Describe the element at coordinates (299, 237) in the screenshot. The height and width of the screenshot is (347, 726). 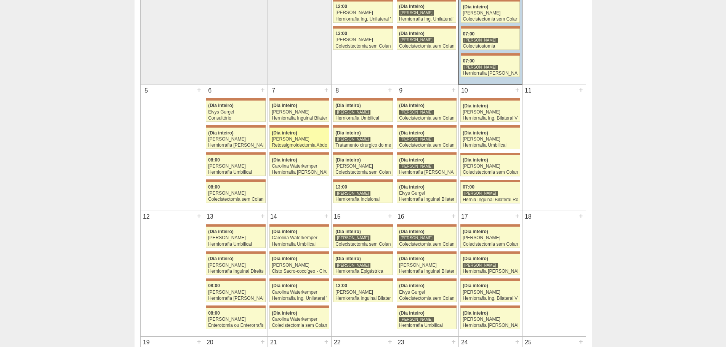
I see `a: (Dia inteiro) Carolina Waterkemper Herniorrafia Umbilical` at that location.